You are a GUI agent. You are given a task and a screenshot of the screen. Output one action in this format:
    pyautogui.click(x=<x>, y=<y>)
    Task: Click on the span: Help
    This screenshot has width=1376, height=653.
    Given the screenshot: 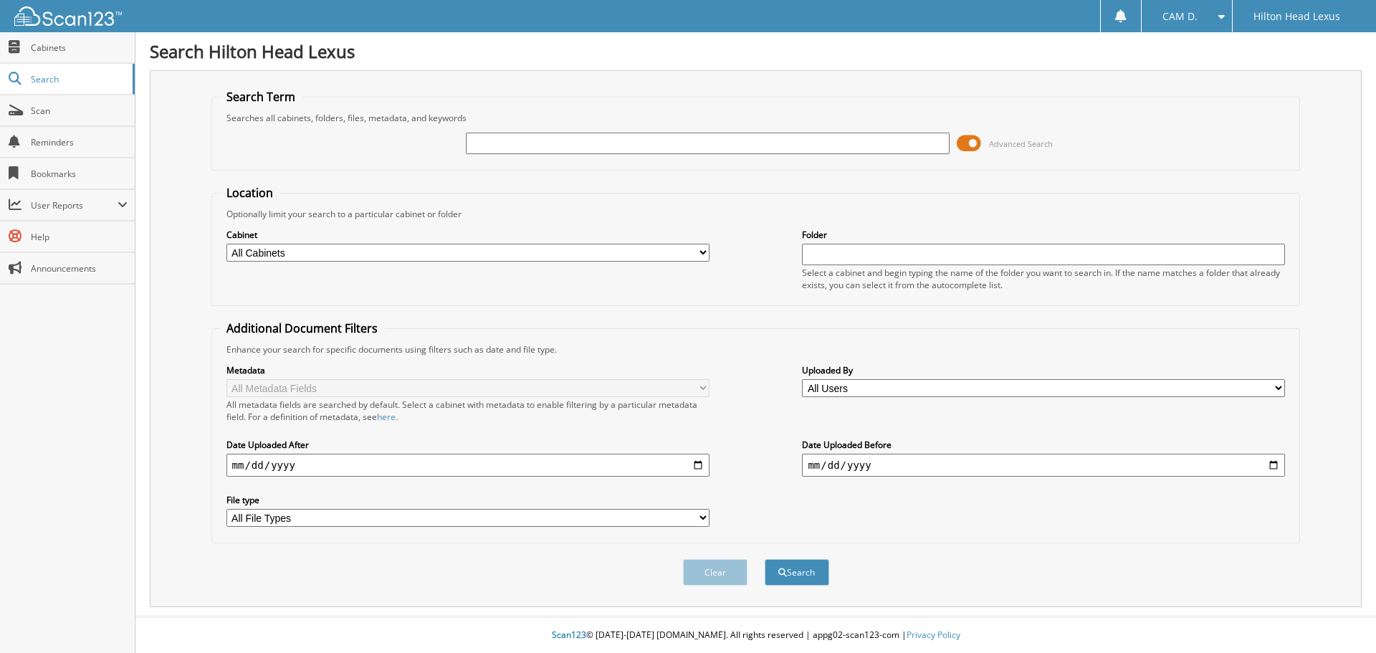 What is the action you would take?
    pyautogui.click(x=79, y=237)
    